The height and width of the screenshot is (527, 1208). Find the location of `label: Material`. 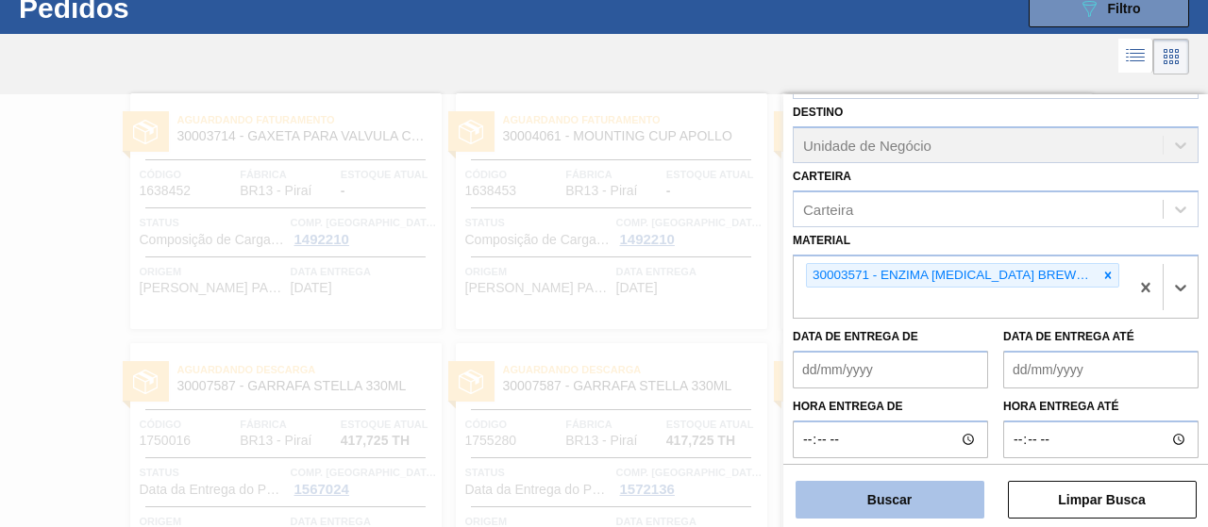

label: Material is located at coordinates (821, 241).